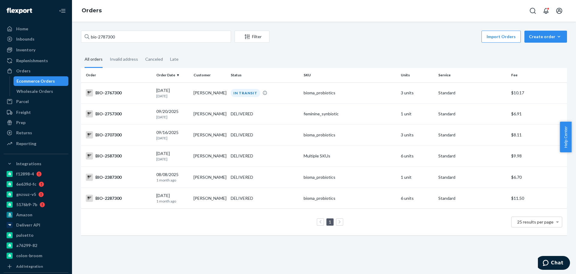  What do you see at coordinates (36, 133) in the screenshot?
I see `a: Returns` at bounding box center [36, 133].